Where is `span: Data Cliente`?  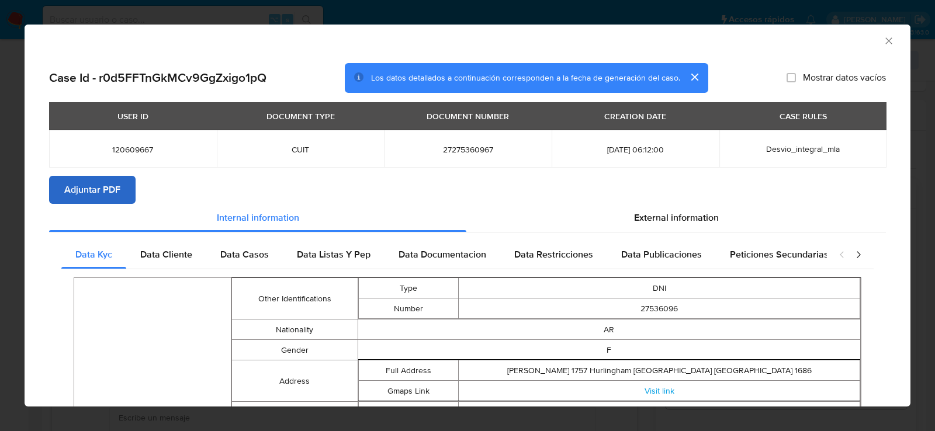 span: Data Cliente is located at coordinates (166, 254).